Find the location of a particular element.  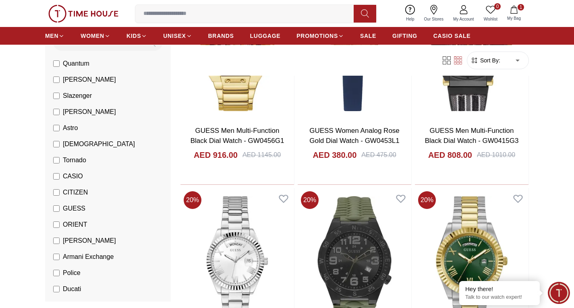

input: Quantum is located at coordinates (56, 64).